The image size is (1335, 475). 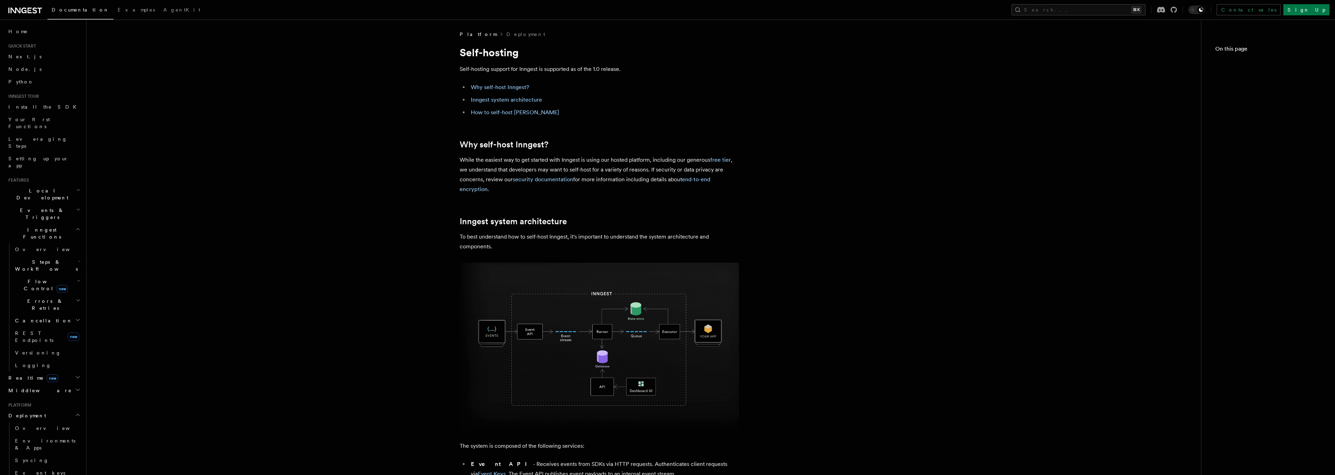 I want to click on button: Flow Controlnew, so click(x=47, y=285).